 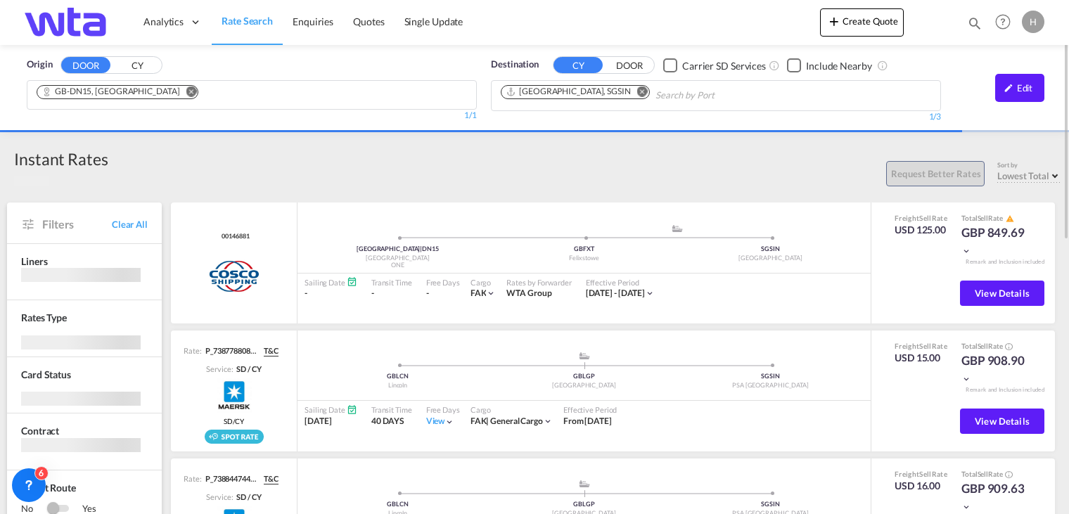 What do you see at coordinates (434, 21) in the screenshot?
I see `span: Single Update` at bounding box center [434, 21].